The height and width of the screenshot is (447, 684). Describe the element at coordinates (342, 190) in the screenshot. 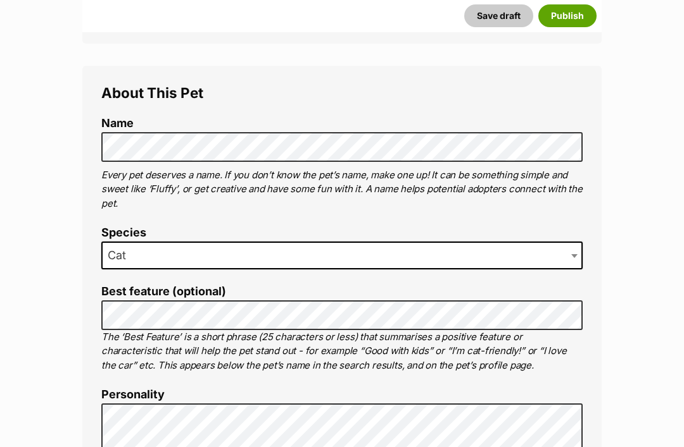

I see `p: Every pet deserves a name. If you don’t know the pet’s name, make one up! It can be something sim...` at that location.